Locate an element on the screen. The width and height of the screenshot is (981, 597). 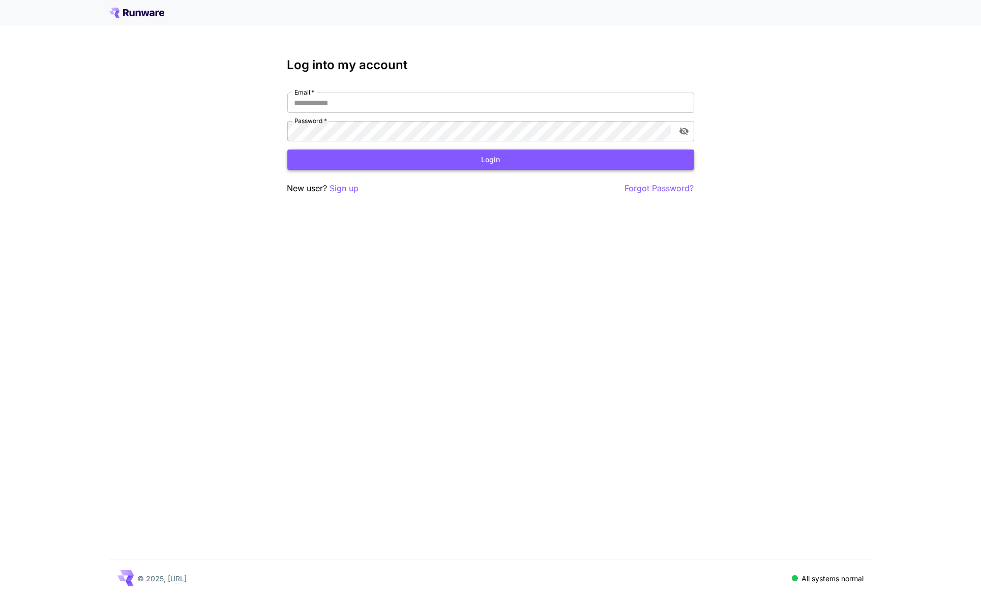
label: Password is located at coordinates (311, 120).